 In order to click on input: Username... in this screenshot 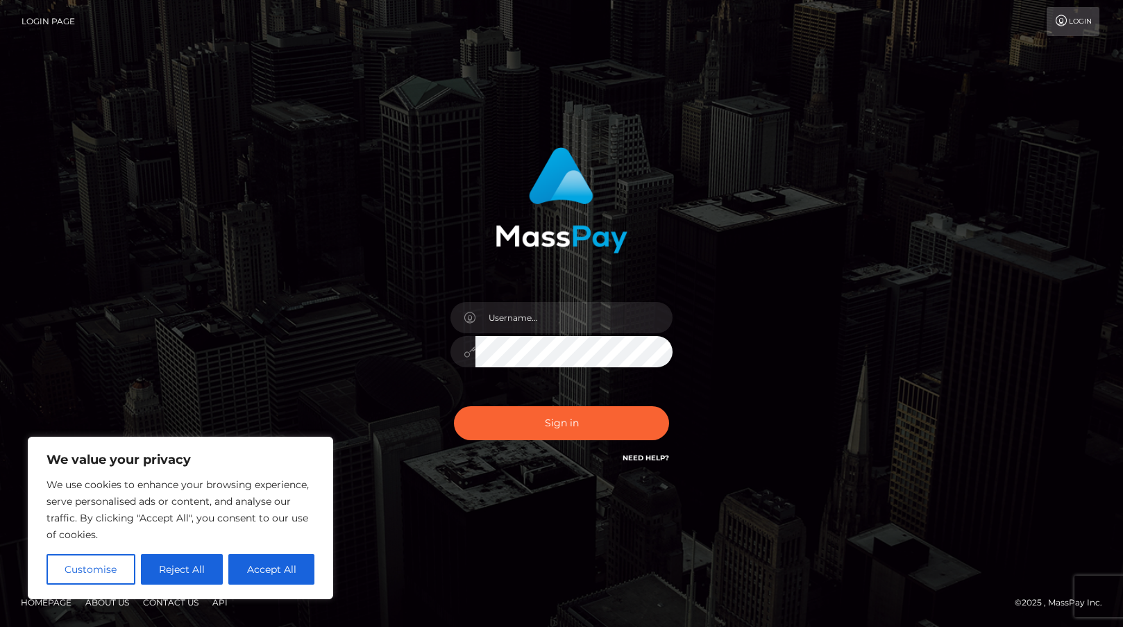, I will do `click(574, 317)`.